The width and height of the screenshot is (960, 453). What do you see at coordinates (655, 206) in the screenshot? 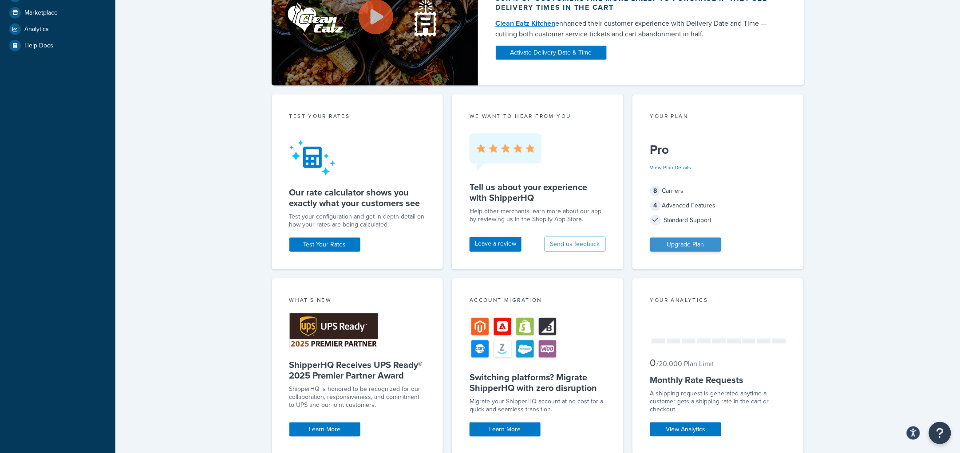
I see `span: 4` at bounding box center [655, 206].